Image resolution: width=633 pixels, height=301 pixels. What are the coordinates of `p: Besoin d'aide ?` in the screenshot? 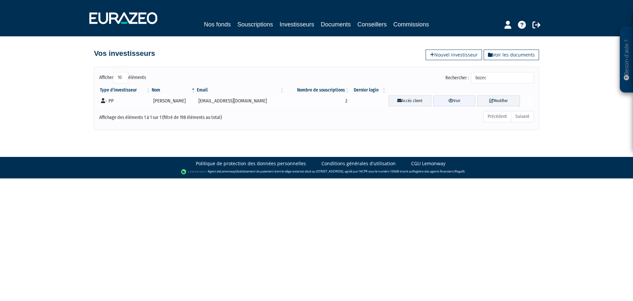 It's located at (627, 60).